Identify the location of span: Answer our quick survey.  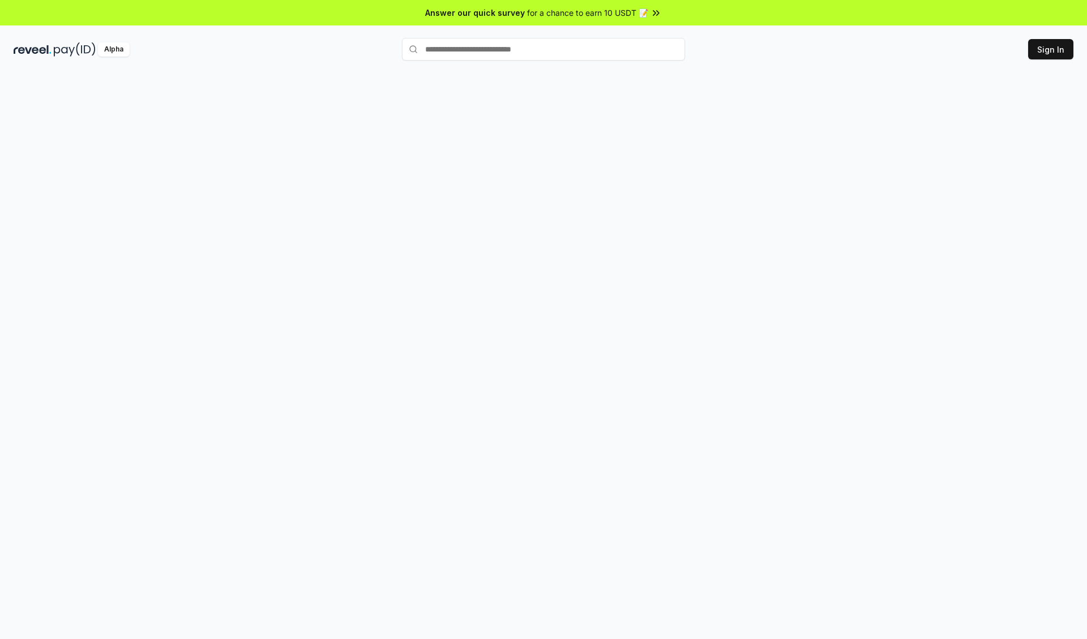
(475, 12).